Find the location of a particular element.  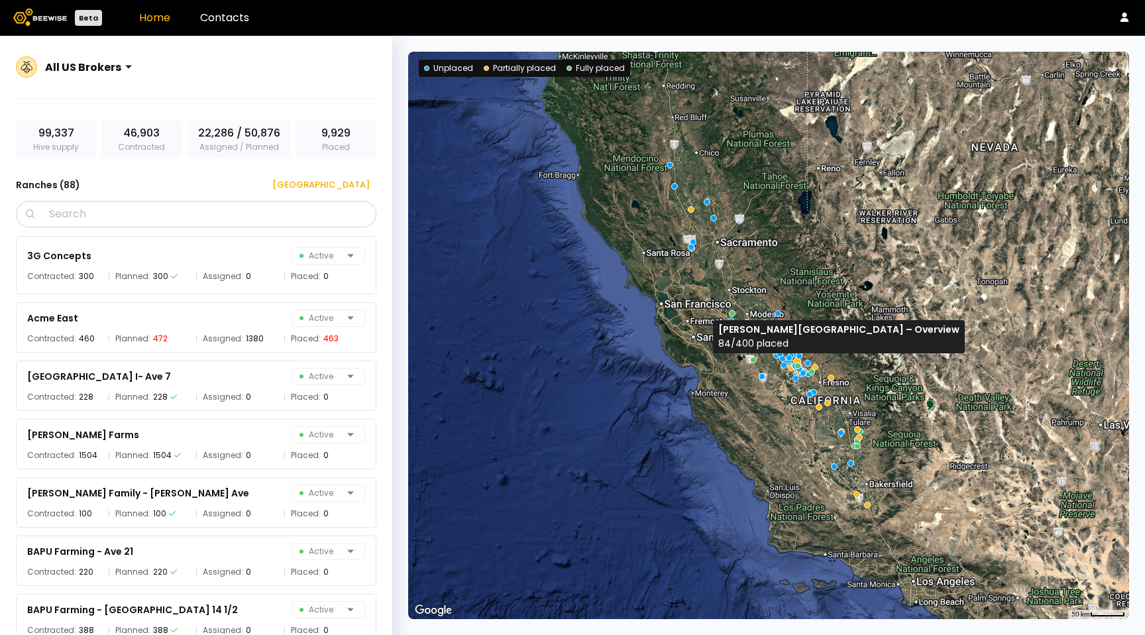

span: 9,929 is located at coordinates (336, 133).